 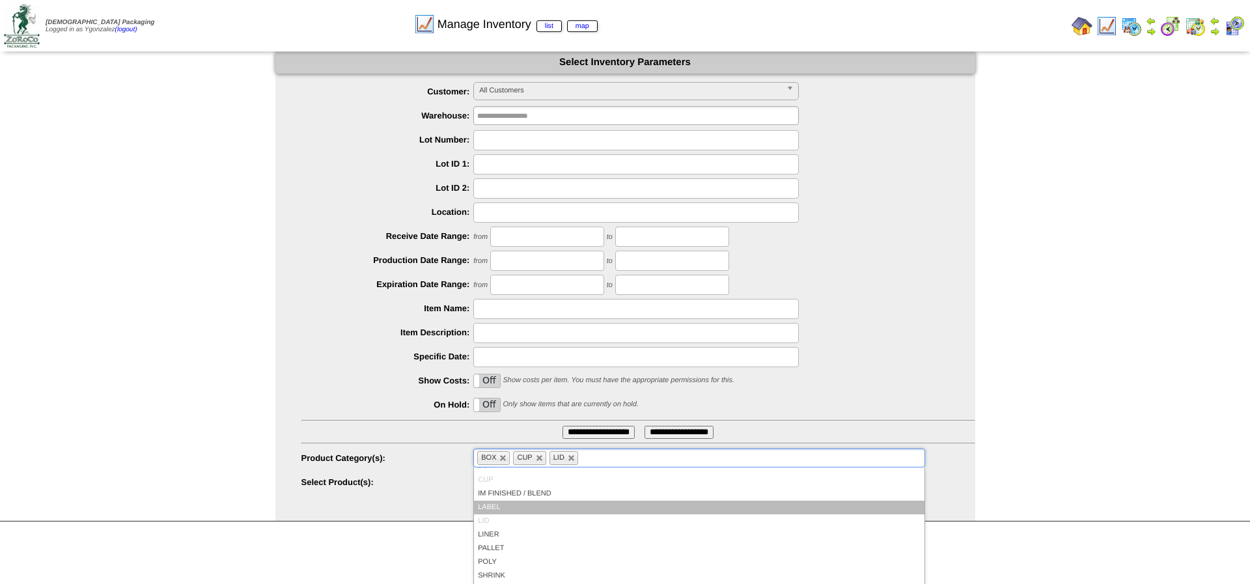 What do you see at coordinates (387, 212) in the screenshot?
I see `label: Location:` at bounding box center [387, 212].